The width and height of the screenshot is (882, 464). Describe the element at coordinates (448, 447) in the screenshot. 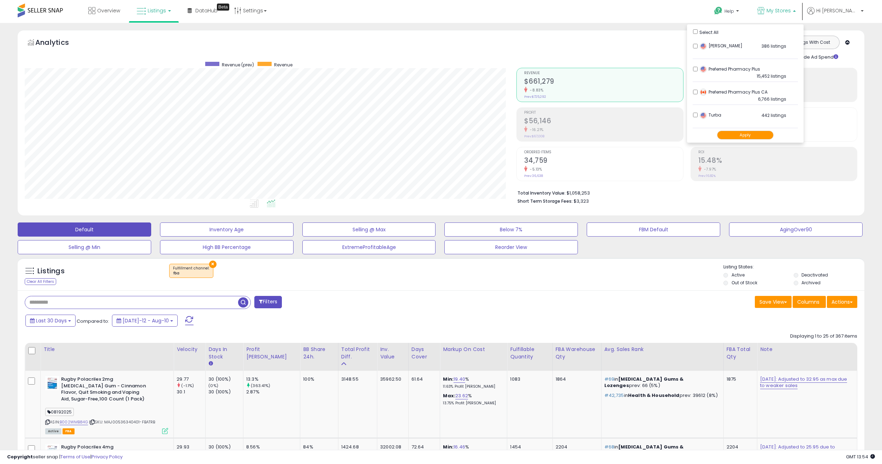

I see `b: Min:` at that location.